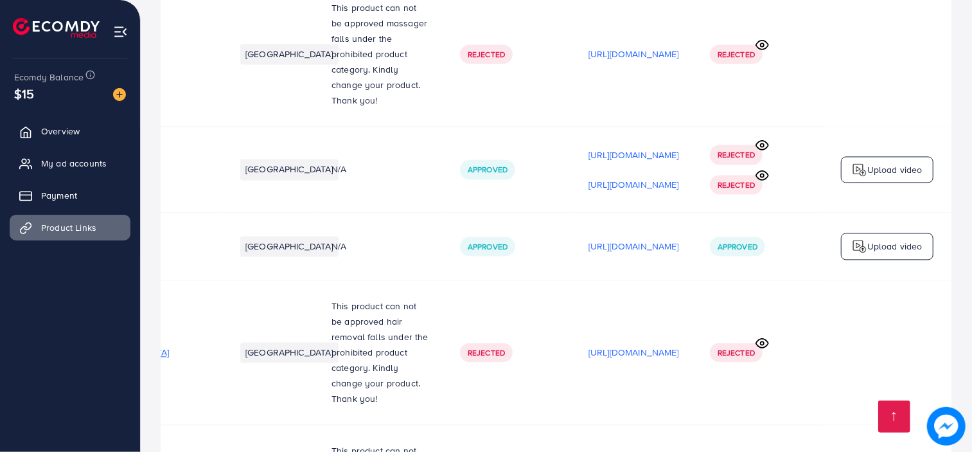 The width and height of the screenshot is (972, 452). Describe the element at coordinates (380, 352) in the screenshot. I see `p: This product can not be approved hair removal falls under the prohibited product category. Kindly...` at that location.